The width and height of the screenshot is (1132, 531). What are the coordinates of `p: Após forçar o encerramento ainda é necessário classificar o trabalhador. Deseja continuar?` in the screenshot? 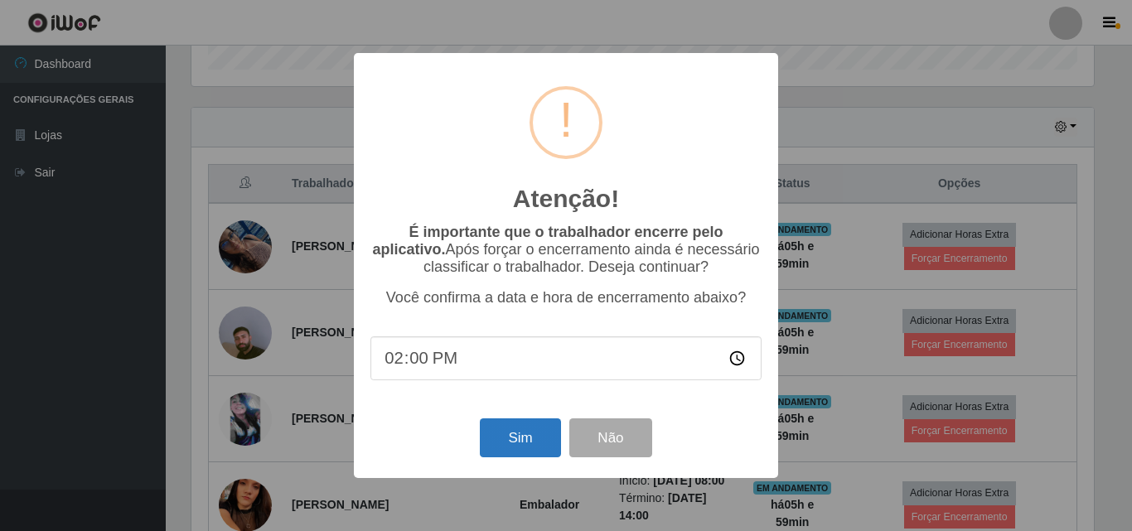 It's located at (566, 249).